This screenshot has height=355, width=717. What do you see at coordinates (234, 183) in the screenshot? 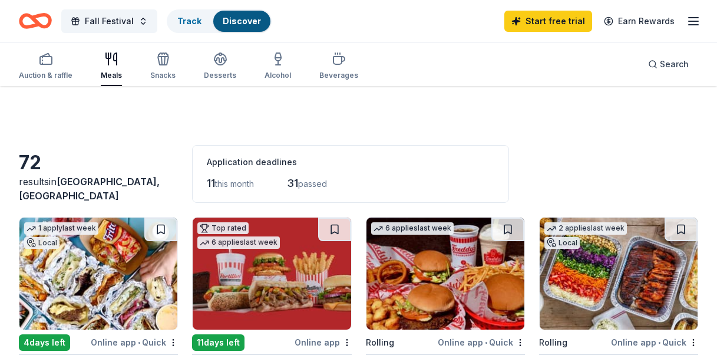
I see `span: this month` at bounding box center [234, 183].